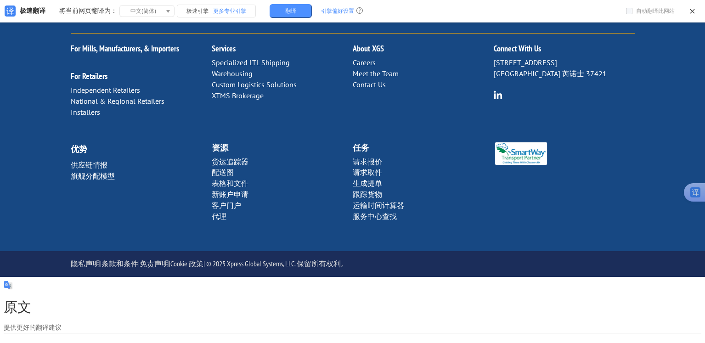  What do you see at coordinates (237, 96) in the screenshot?
I see `a: XTMS Brokerage` at bounding box center [237, 96].